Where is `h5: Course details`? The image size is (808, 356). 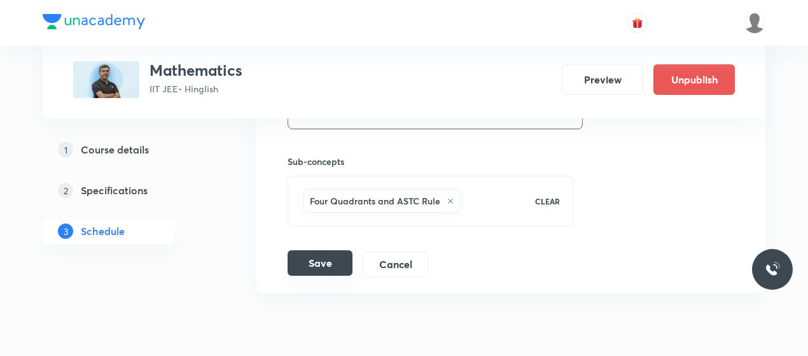
h5: Course details is located at coordinates (115, 150).